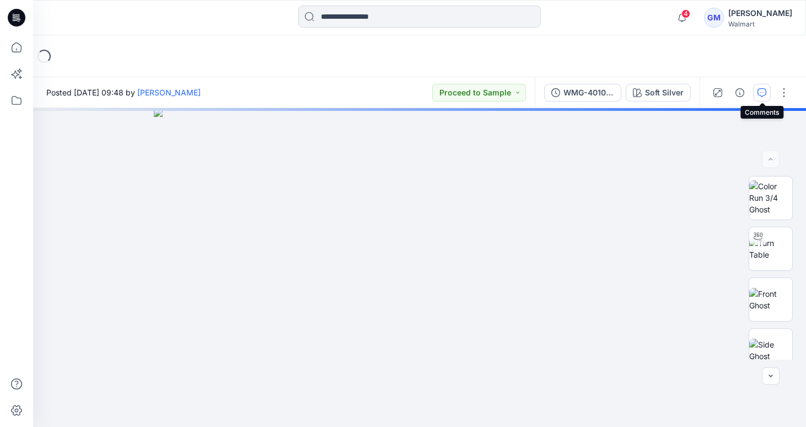 The image size is (806, 427). What do you see at coordinates (771, 350) in the screenshot?
I see `img: Side Ghost` at bounding box center [771, 350].